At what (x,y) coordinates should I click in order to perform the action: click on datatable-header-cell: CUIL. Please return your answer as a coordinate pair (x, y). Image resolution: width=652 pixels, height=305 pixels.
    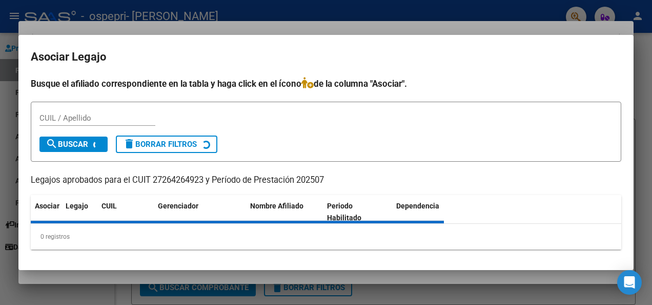
    Looking at the image, I should click on (126, 212).